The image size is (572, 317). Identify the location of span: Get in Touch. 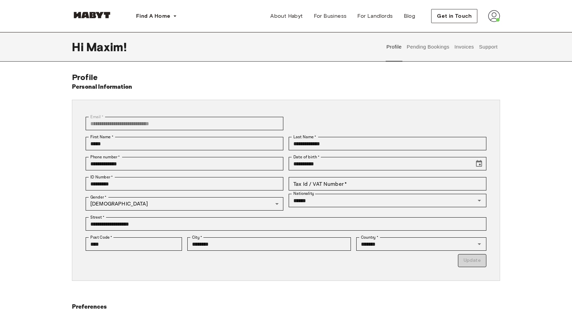
(454, 16).